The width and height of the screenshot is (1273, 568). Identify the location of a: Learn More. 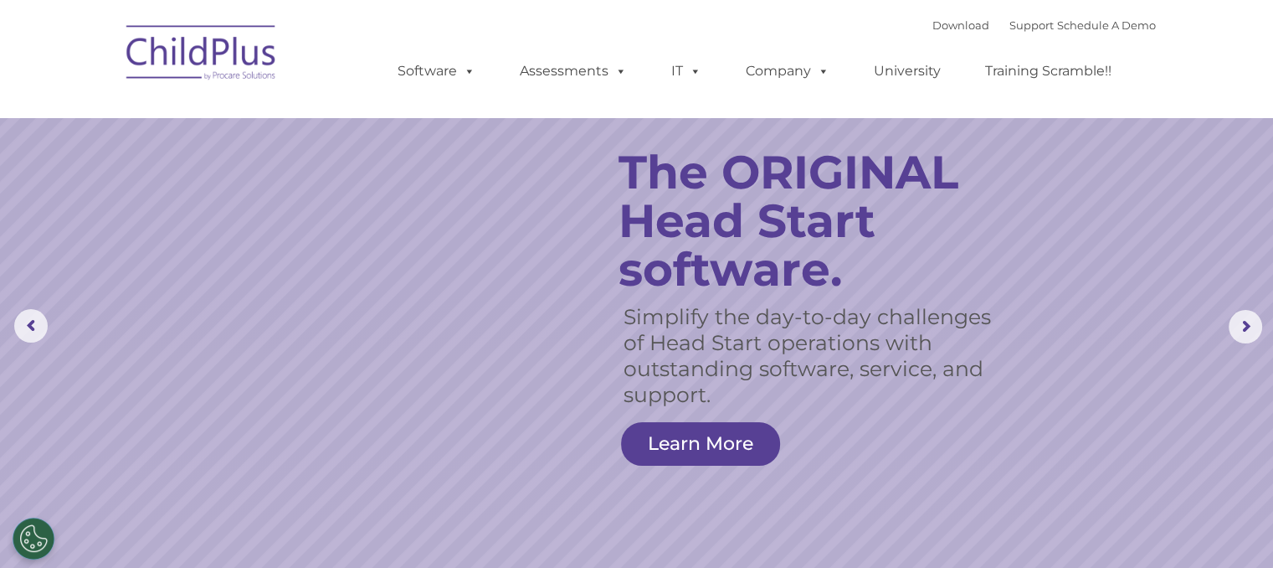
(701, 444).